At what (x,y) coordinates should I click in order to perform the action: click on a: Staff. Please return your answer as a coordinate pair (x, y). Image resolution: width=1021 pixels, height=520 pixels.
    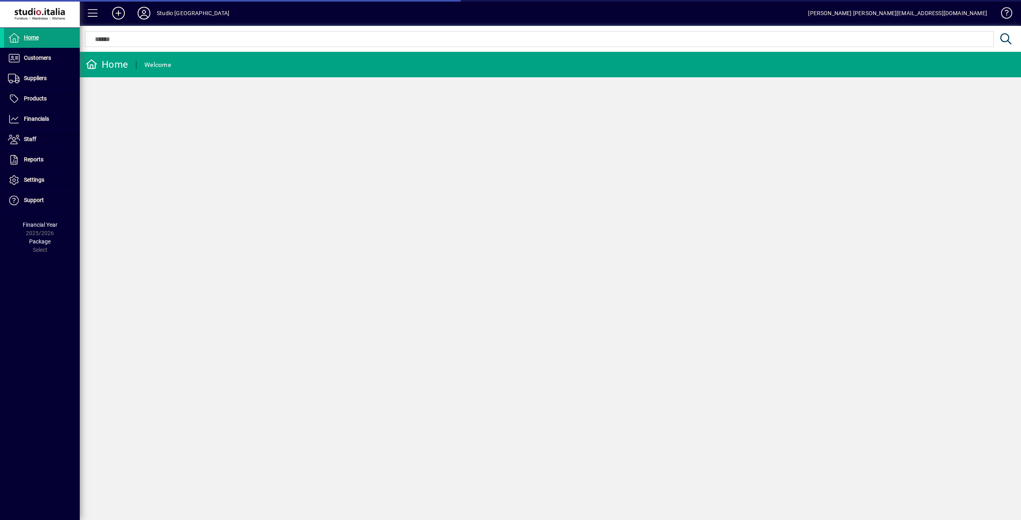
    Looking at the image, I should click on (42, 140).